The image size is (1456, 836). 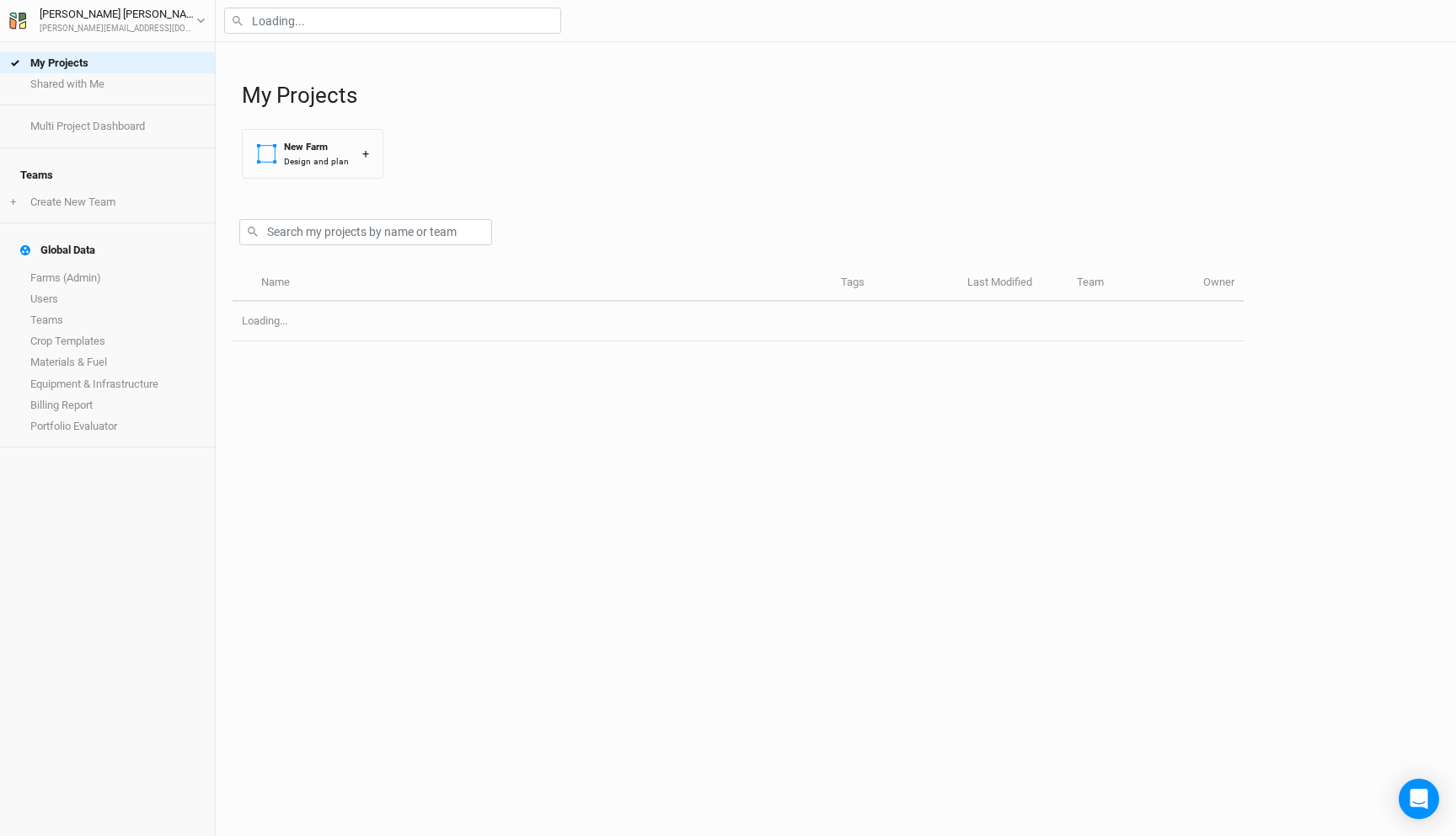 What do you see at coordinates (316, 161) in the screenshot?
I see `div: Design and plan` at bounding box center [316, 161].